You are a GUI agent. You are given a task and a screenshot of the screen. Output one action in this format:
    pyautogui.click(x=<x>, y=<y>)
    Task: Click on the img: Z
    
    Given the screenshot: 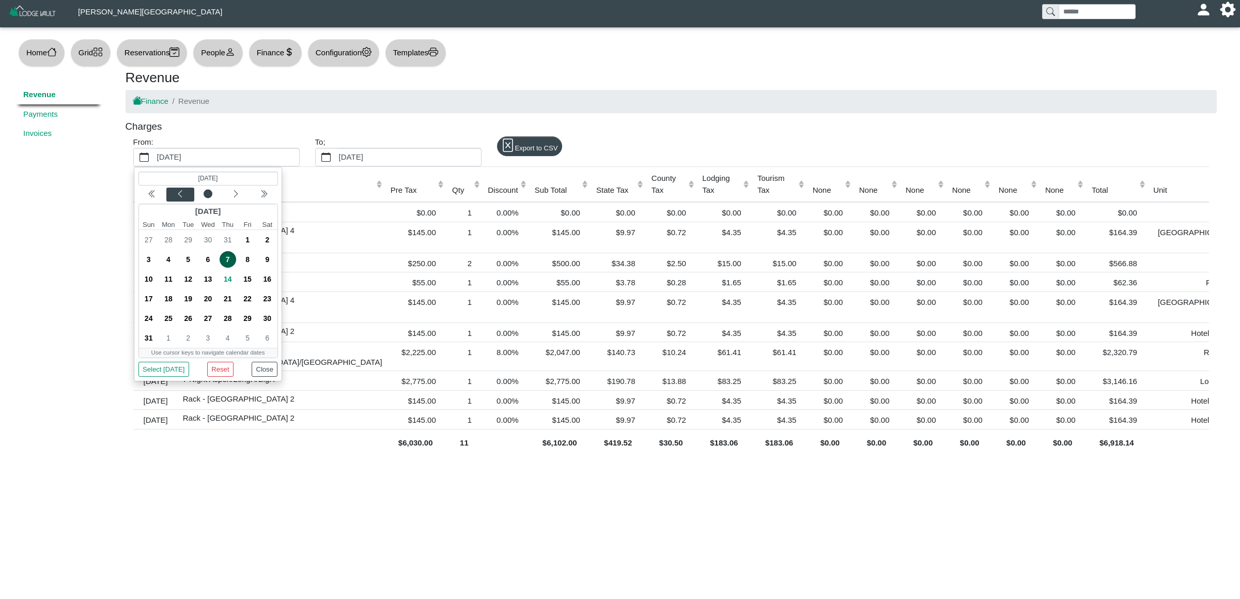 What is the action you would take?
    pyautogui.click(x=33, y=13)
    